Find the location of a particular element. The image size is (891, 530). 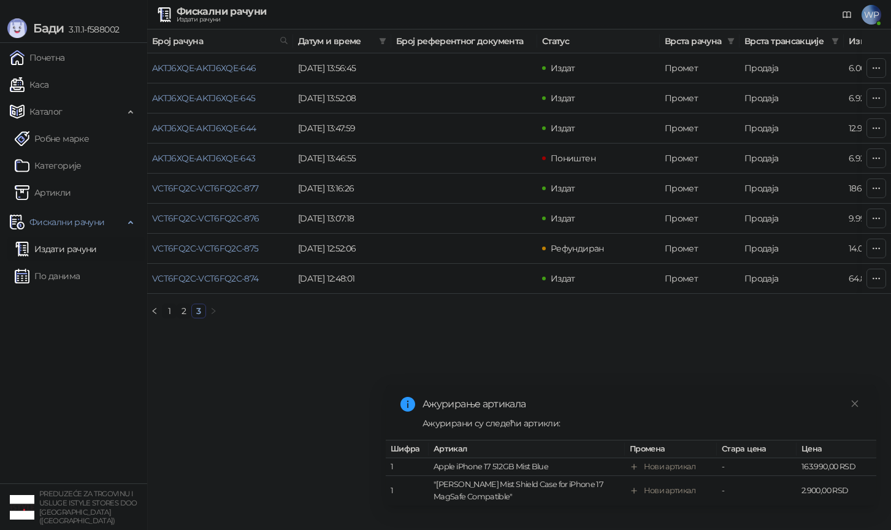

li: 2 is located at coordinates (184, 311).